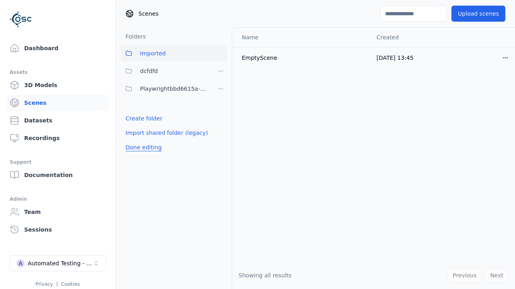  I want to click on a: Sessions, so click(57, 230).